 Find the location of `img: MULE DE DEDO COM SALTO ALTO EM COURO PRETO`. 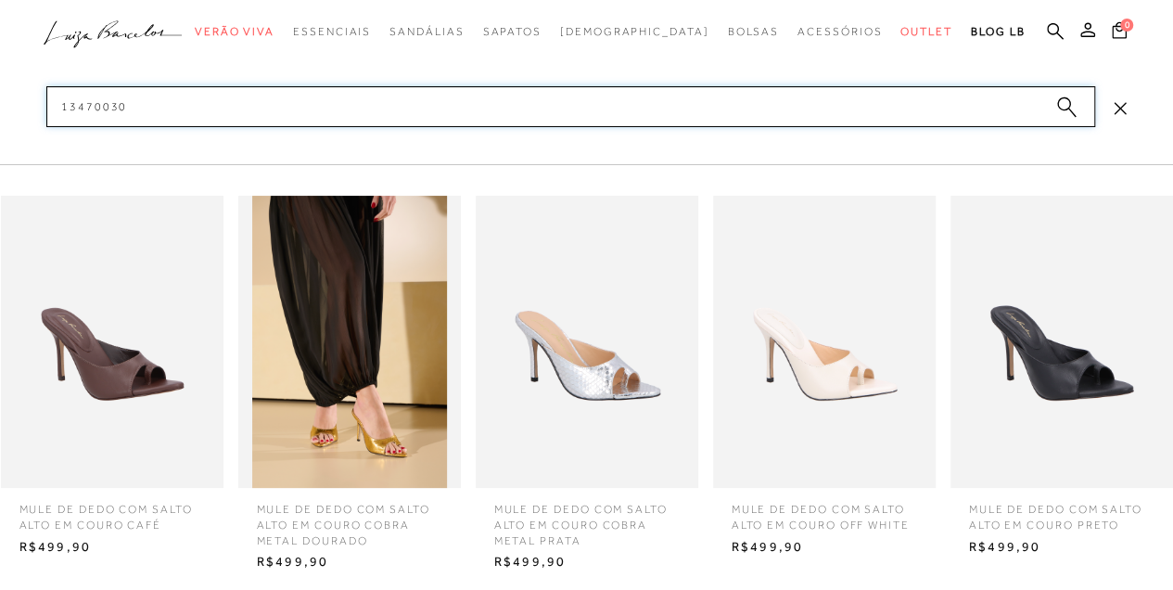

img: MULE DE DEDO COM SALTO ALTO EM COURO PRETO is located at coordinates (1062, 341).